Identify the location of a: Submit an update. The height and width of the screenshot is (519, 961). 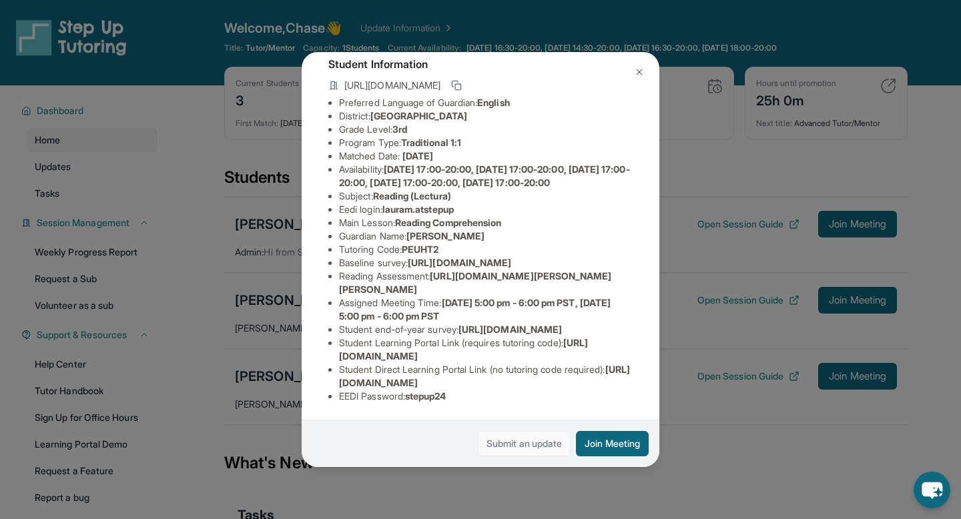
(524, 444).